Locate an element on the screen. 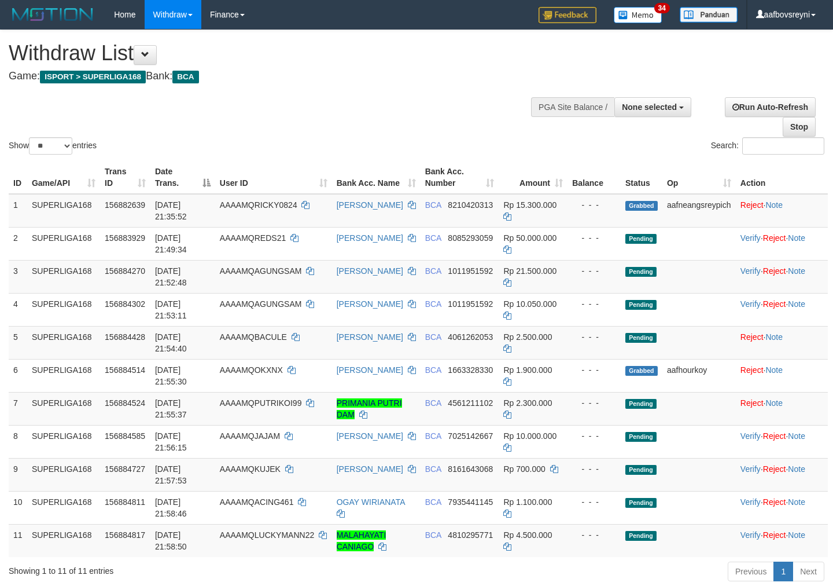  span: Copy 4561211102 to clipboard is located at coordinates (471, 403).